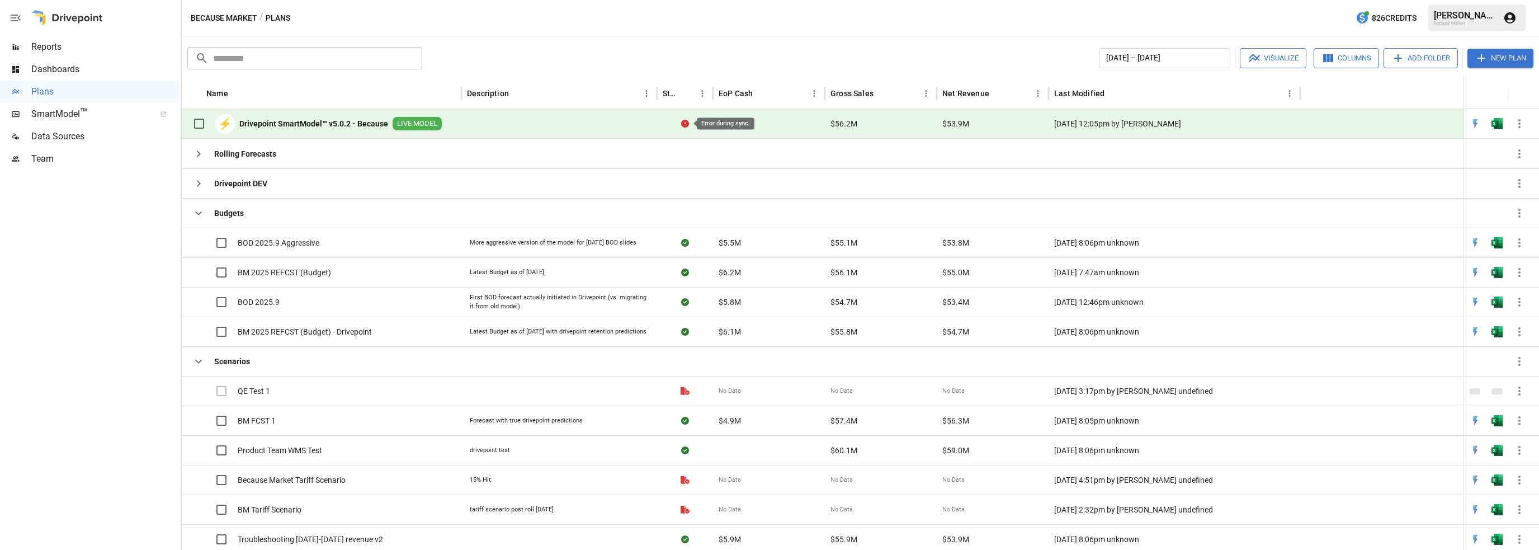 The width and height of the screenshot is (1539, 550). What do you see at coordinates (956, 124) in the screenshot?
I see `span: $53.9M` at bounding box center [956, 124].